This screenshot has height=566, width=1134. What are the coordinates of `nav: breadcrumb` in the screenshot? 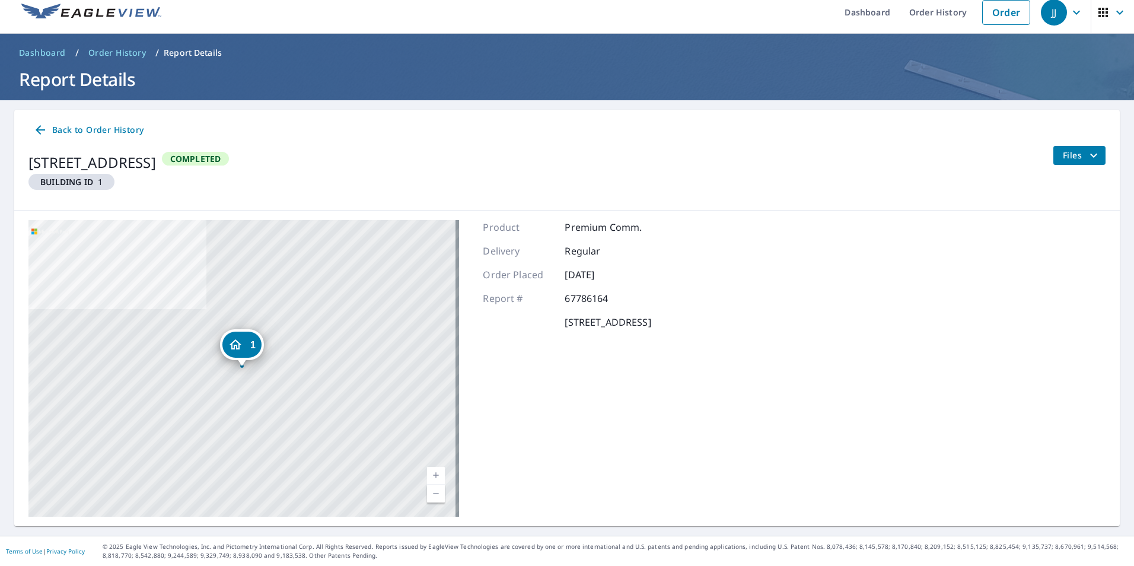 It's located at (567, 53).